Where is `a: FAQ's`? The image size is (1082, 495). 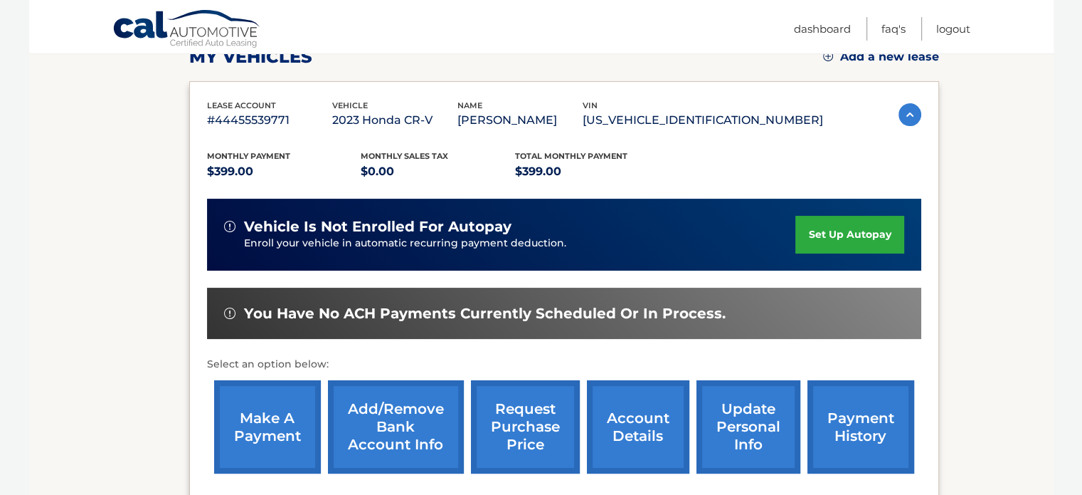 a: FAQ's is located at coordinates (894, 28).